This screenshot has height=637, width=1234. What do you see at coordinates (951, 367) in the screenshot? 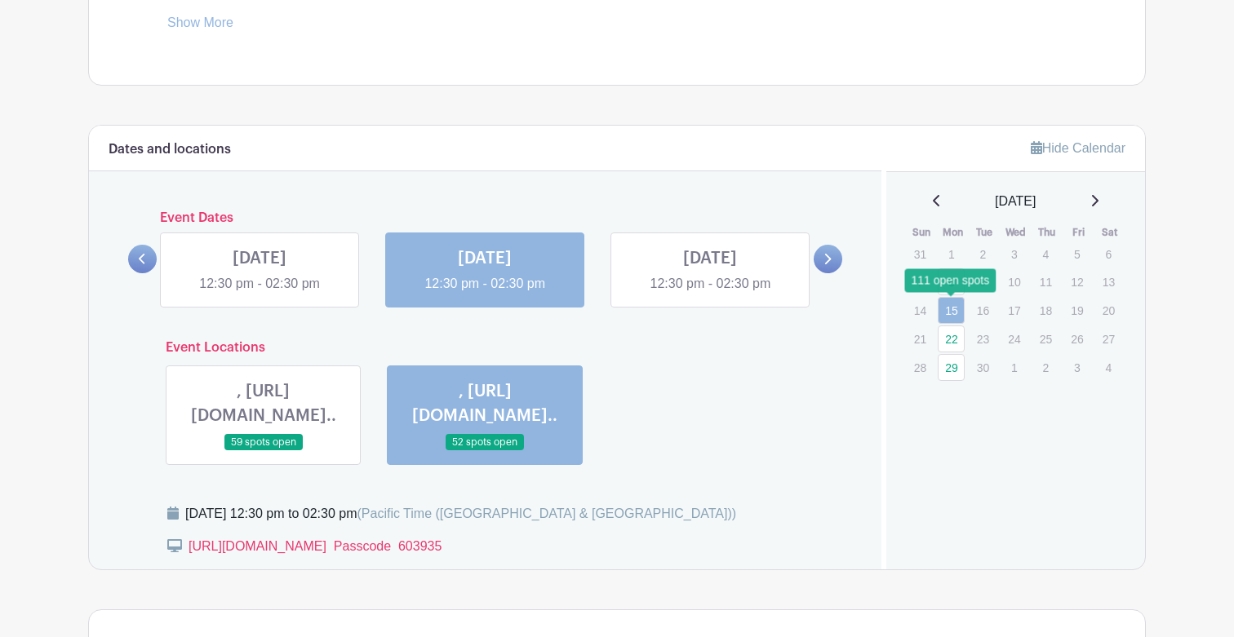
I see `a: 29` at bounding box center [951, 367].